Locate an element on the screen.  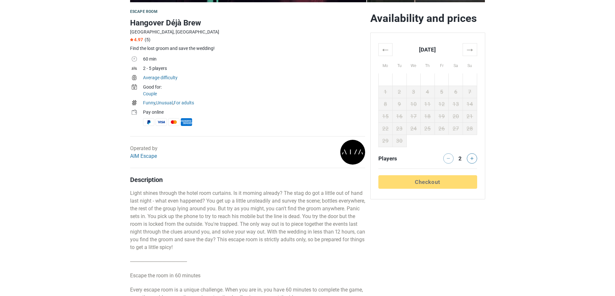
div: Players is located at coordinates (401, 159).